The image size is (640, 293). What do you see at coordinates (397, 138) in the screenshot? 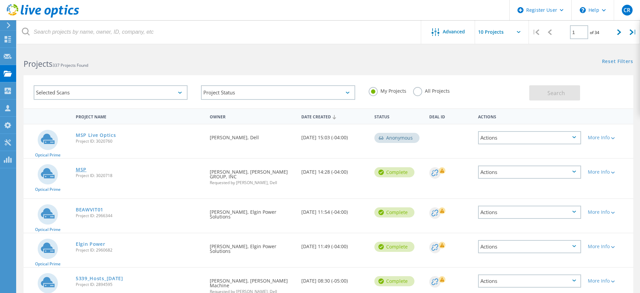
I see `div: Anonymous` at bounding box center [397, 138].